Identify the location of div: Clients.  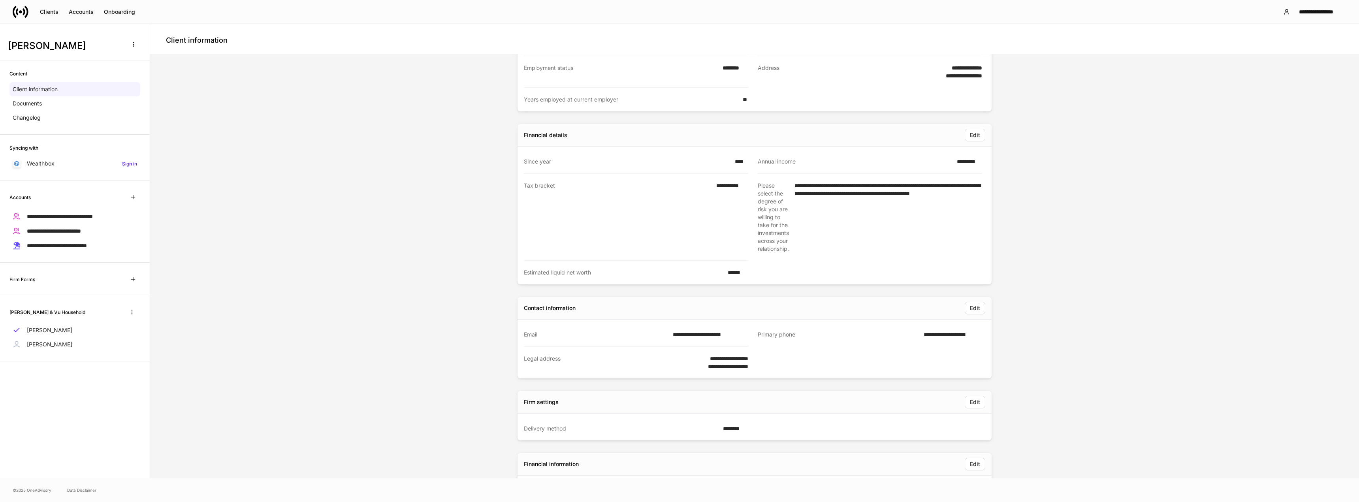
(49, 12).